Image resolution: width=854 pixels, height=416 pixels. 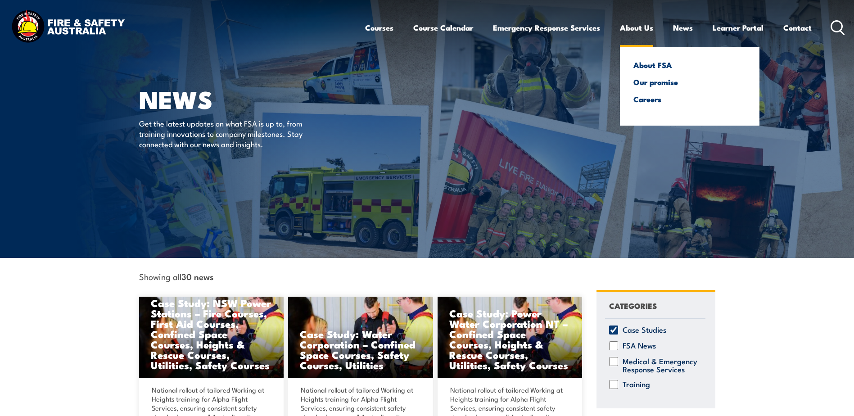 What do you see at coordinates (546, 27) in the screenshot?
I see `a: Emergency Response Services` at bounding box center [546, 27].